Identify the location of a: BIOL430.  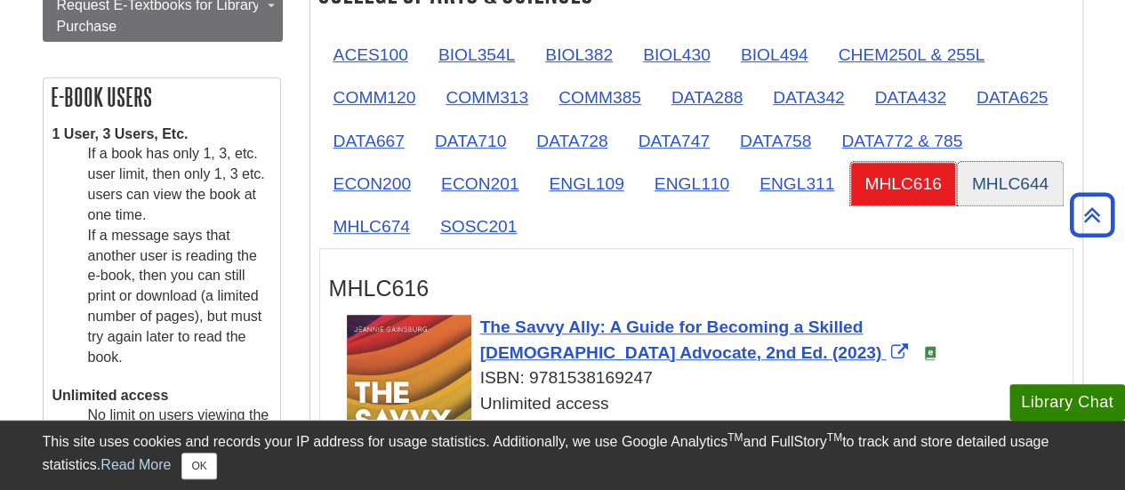
(677, 54).